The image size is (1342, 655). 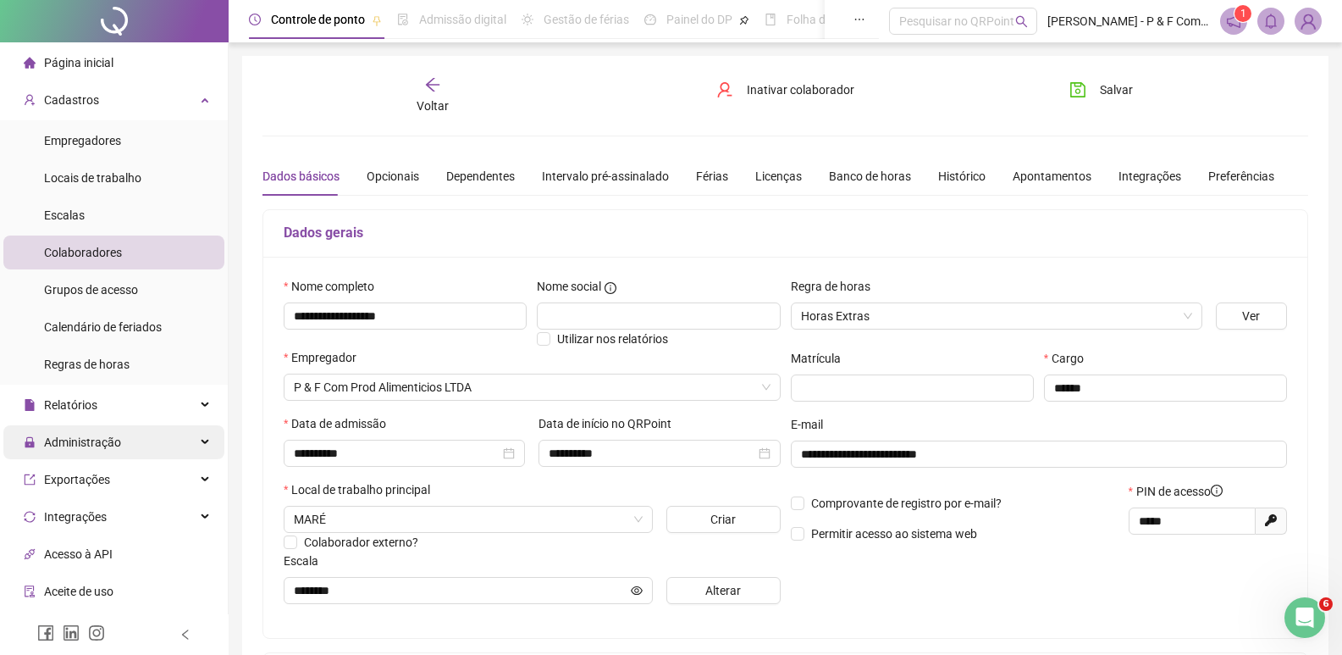 What do you see at coordinates (611, 423) in the screenshot?
I see `label: Data de início no QRPoint` at bounding box center [611, 423].